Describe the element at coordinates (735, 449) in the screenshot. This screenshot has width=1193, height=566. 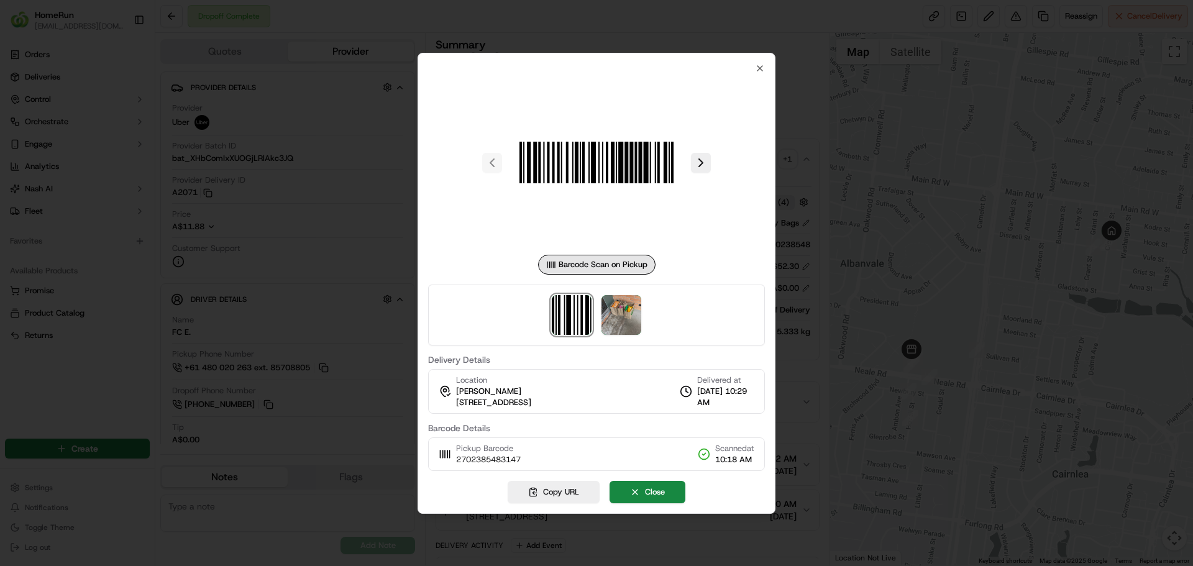
I see `span: Scanned at` at that location.